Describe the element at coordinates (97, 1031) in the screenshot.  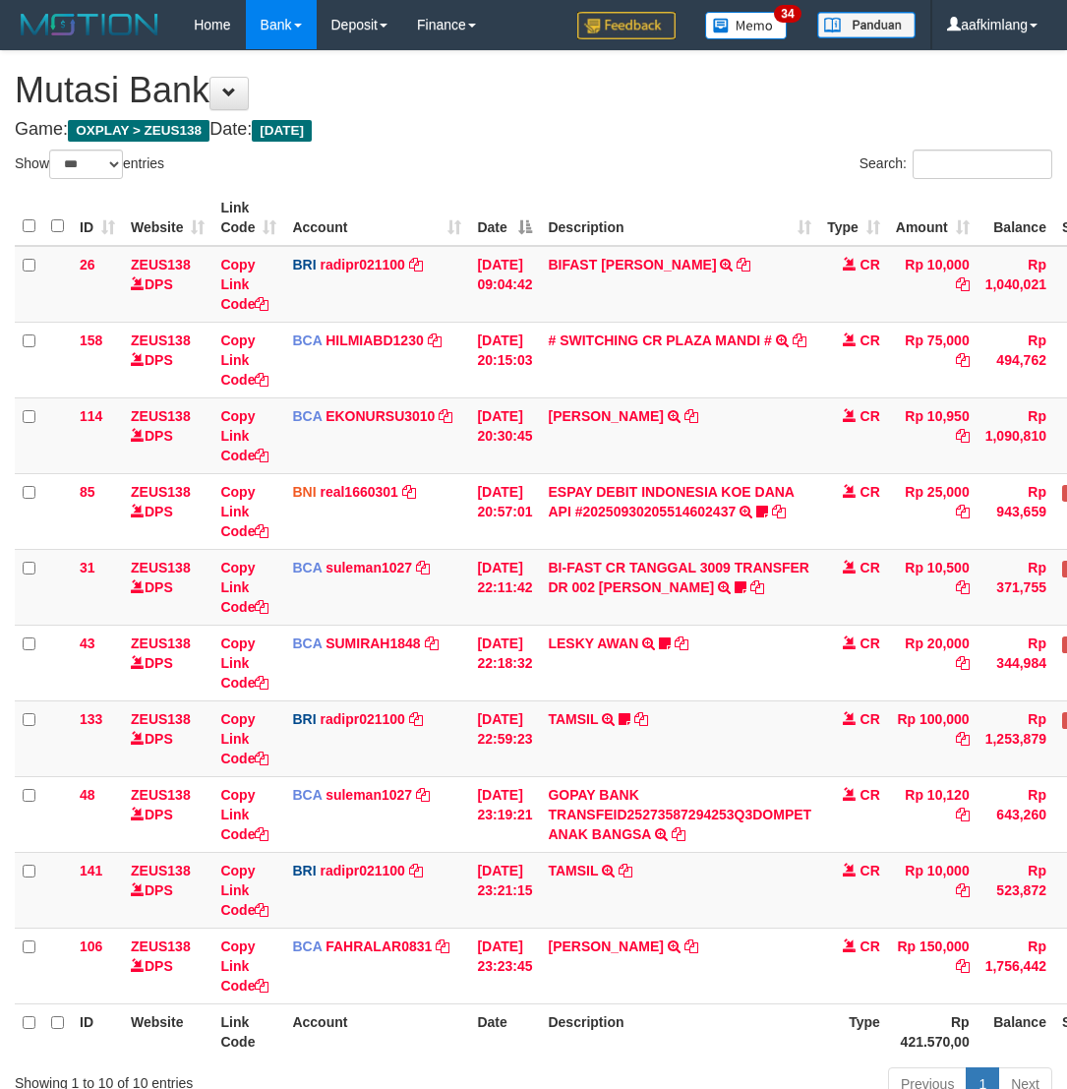
I see `th: ID` at that location.